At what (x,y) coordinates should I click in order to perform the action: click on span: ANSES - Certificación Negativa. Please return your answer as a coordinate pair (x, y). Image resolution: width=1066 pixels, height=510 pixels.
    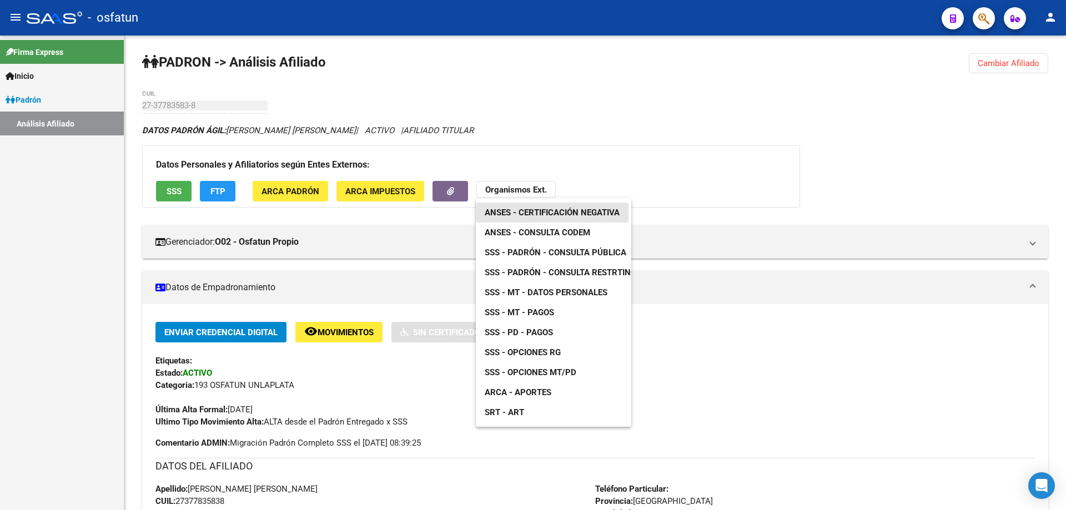
    Looking at the image, I should click on (552, 213).